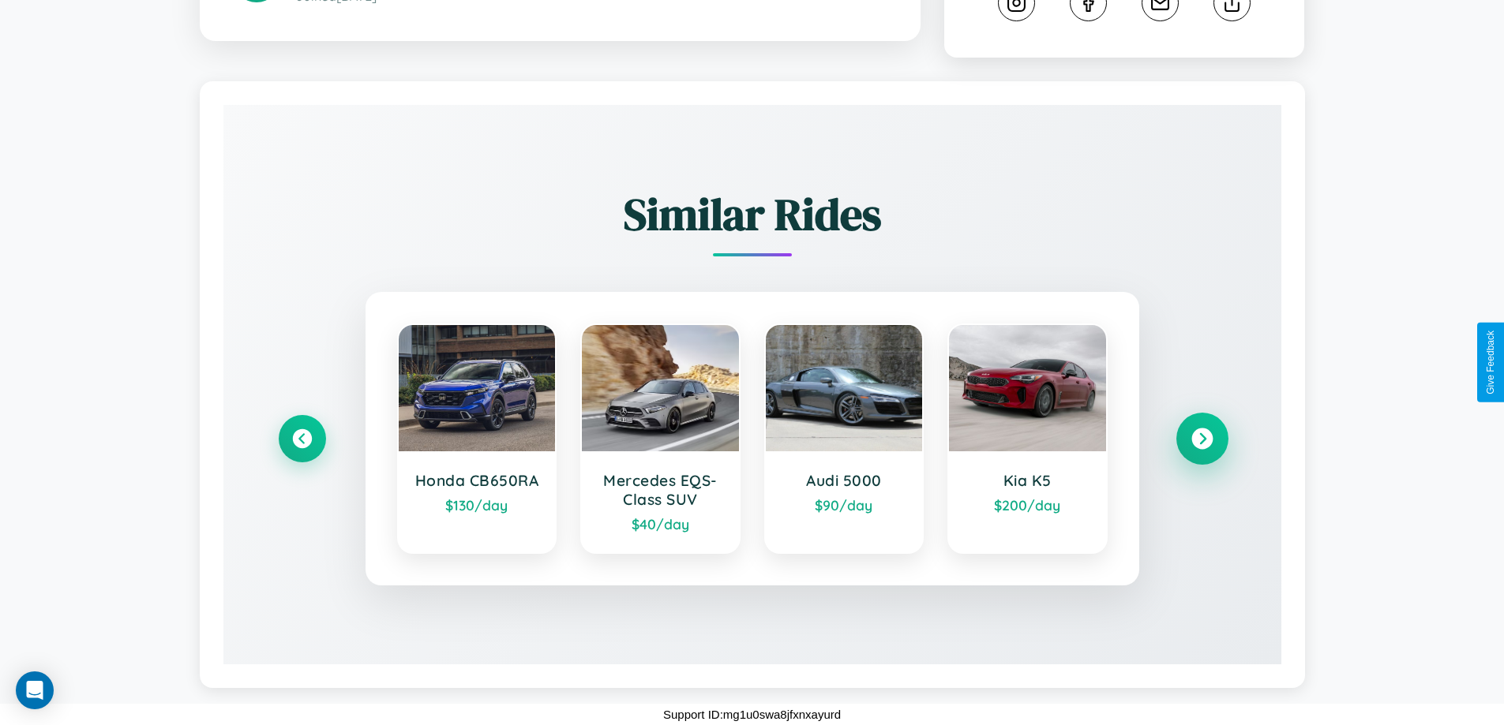  Describe the element at coordinates (477, 505) in the screenshot. I see `div: $ 130 /day` at that location.